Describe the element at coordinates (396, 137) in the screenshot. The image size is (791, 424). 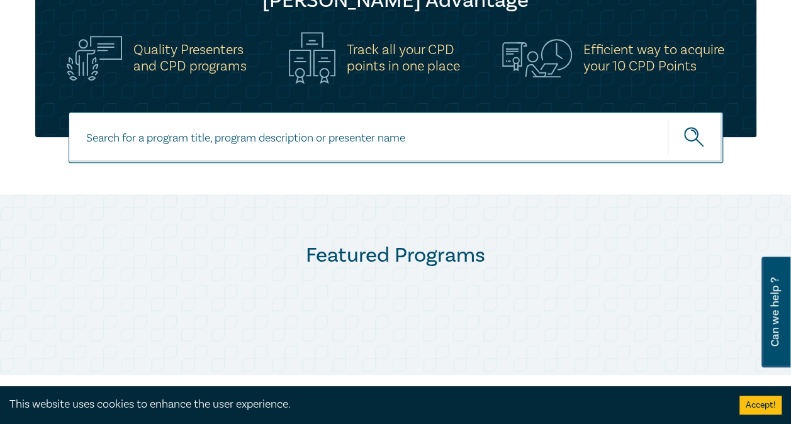
I see `input: Search for a program title, program description or presenter name` at that location.